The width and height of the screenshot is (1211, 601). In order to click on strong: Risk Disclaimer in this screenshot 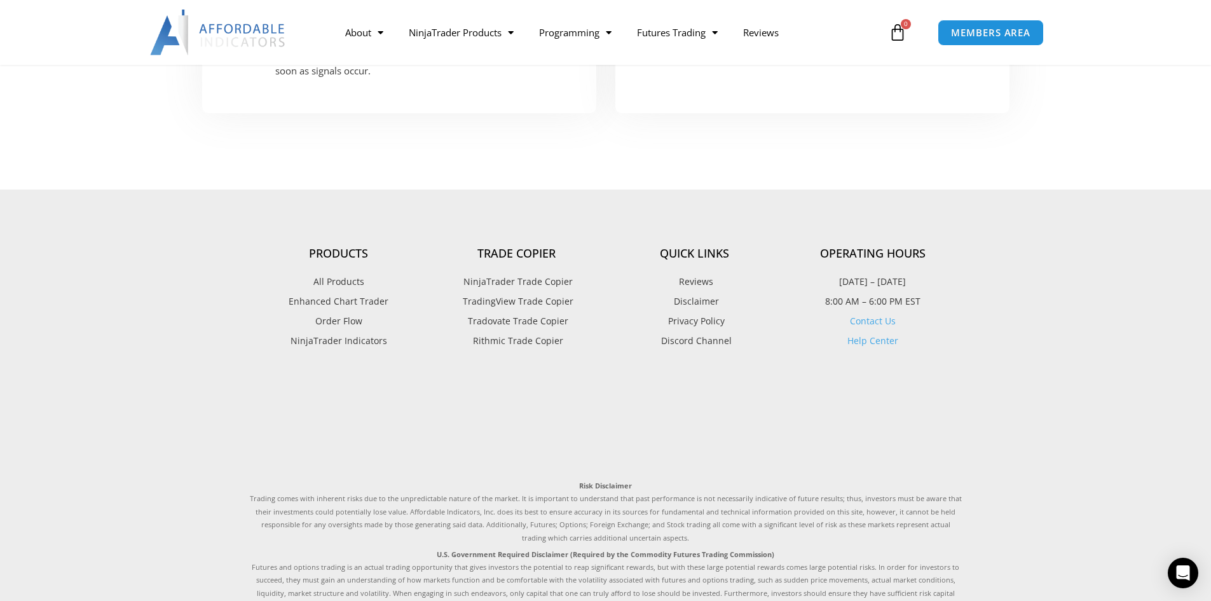, I will do `click(605, 485)`.